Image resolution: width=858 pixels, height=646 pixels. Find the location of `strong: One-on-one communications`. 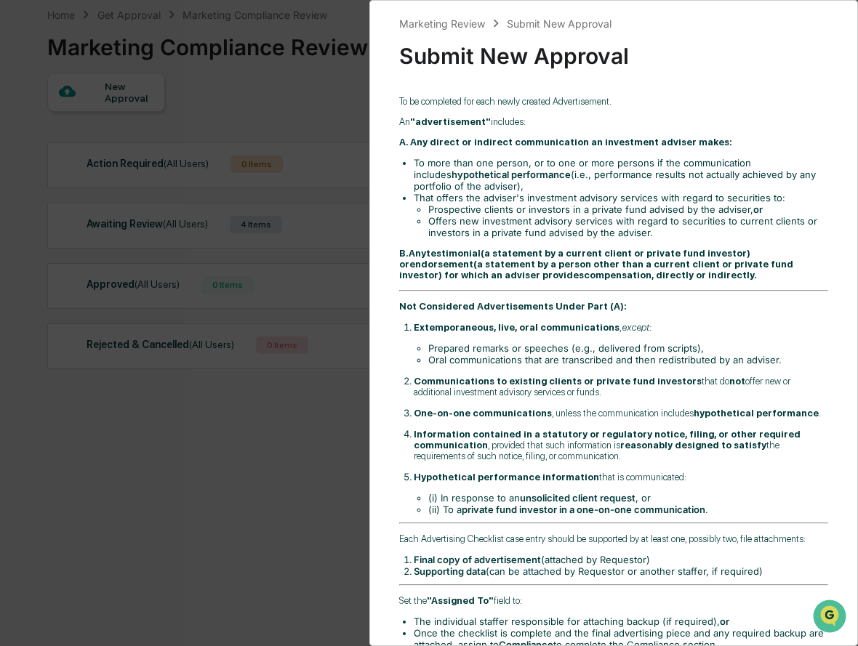

strong: One-on-one communications is located at coordinates (483, 413).